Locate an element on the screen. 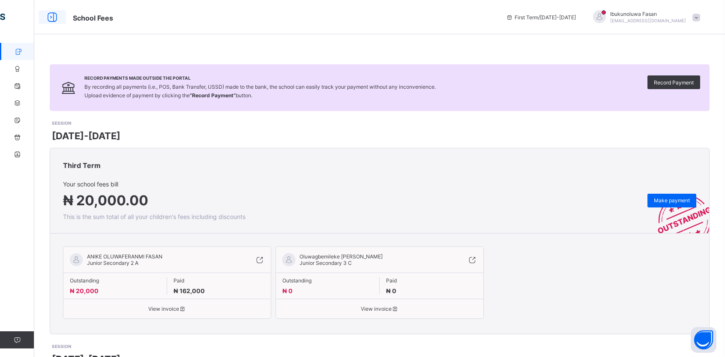  span: Record Payments Made Outside the Portal is located at coordinates (260, 78).